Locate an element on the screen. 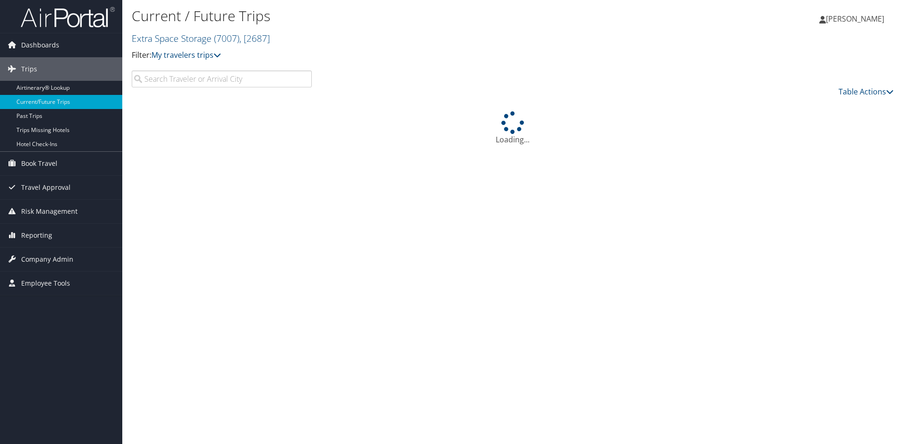 The width and height of the screenshot is (903, 444). a: My travelers trips is located at coordinates (186, 55).